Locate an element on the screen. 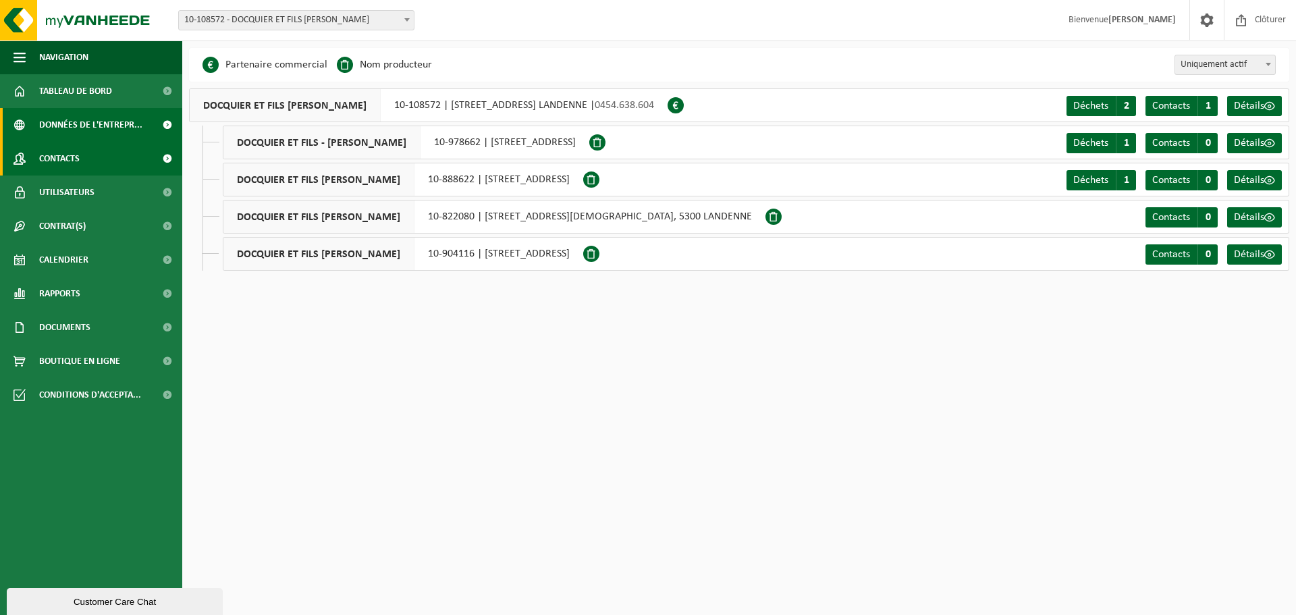 The image size is (1296, 615). span: Calendrier is located at coordinates (63, 260).